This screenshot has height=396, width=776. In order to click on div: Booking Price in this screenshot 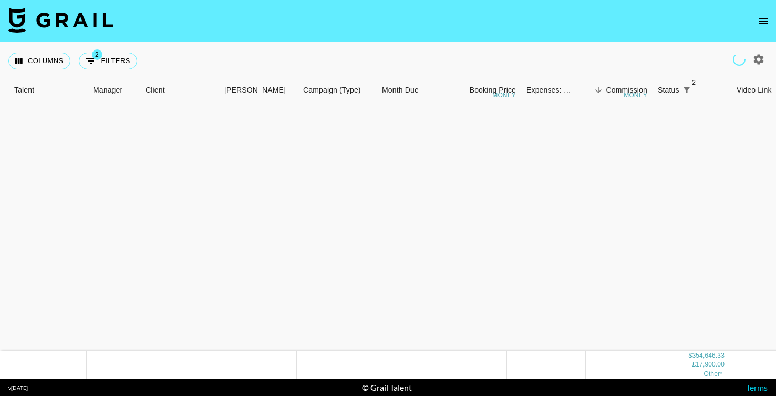, I will do `click(493, 90)`.